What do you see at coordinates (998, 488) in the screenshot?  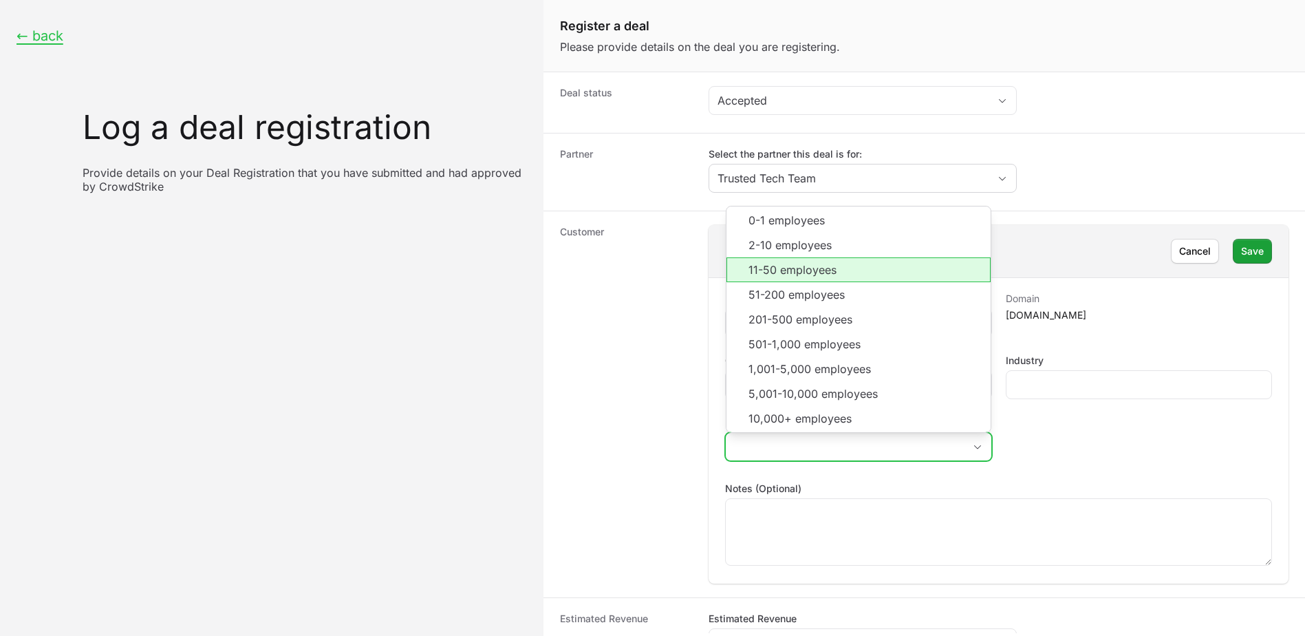 I see `label: Notes (Optional)` at bounding box center [998, 488].